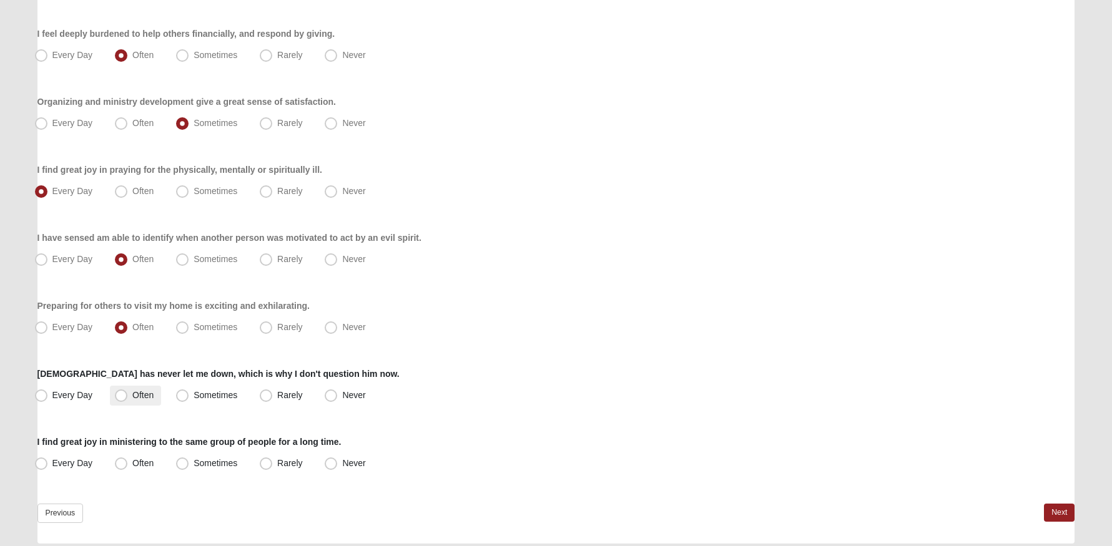 The width and height of the screenshot is (1112, 546). What do you see at coordinates (1059, 512) in the screenshot?
I see `a: Next` at bounding box center [1059, 512].